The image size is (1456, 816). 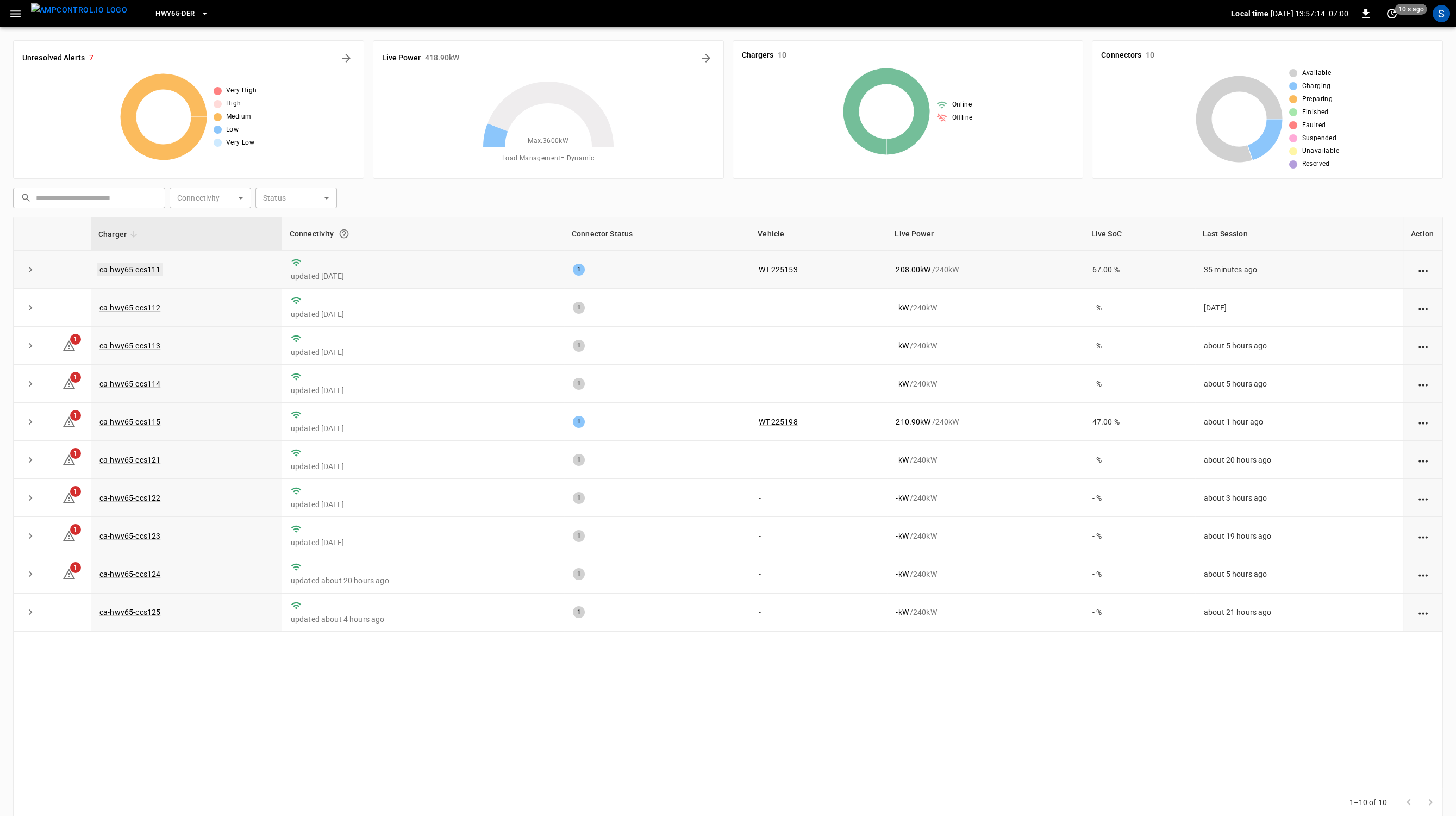 I want to click on h6: 418.90 kW, so click(x=442, y=58).